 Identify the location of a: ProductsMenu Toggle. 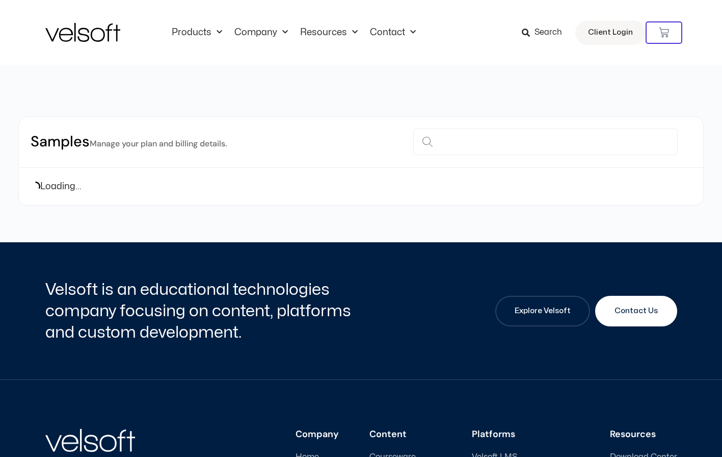
(197, 33).